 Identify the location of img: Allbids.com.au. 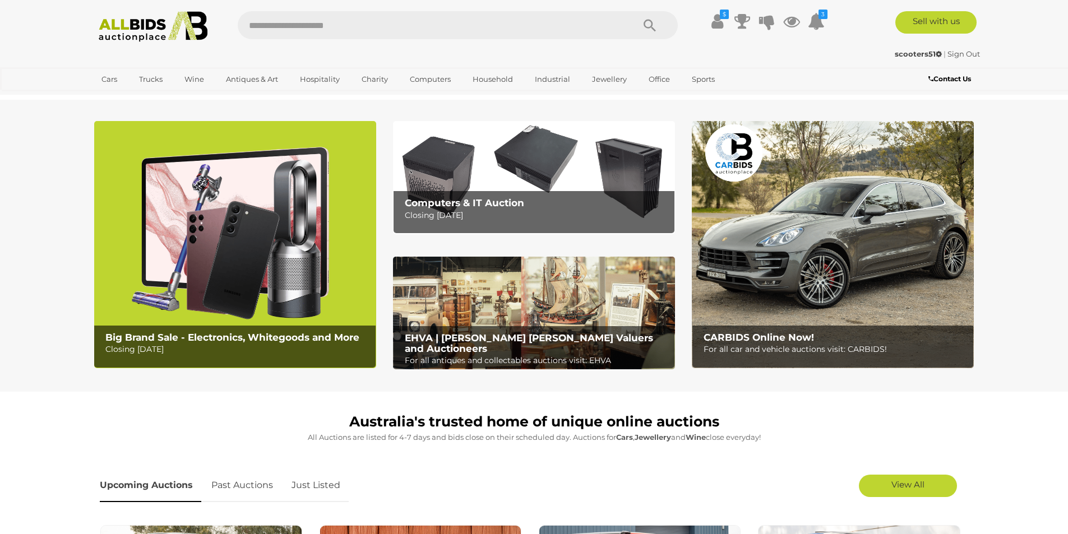
(153, 26).